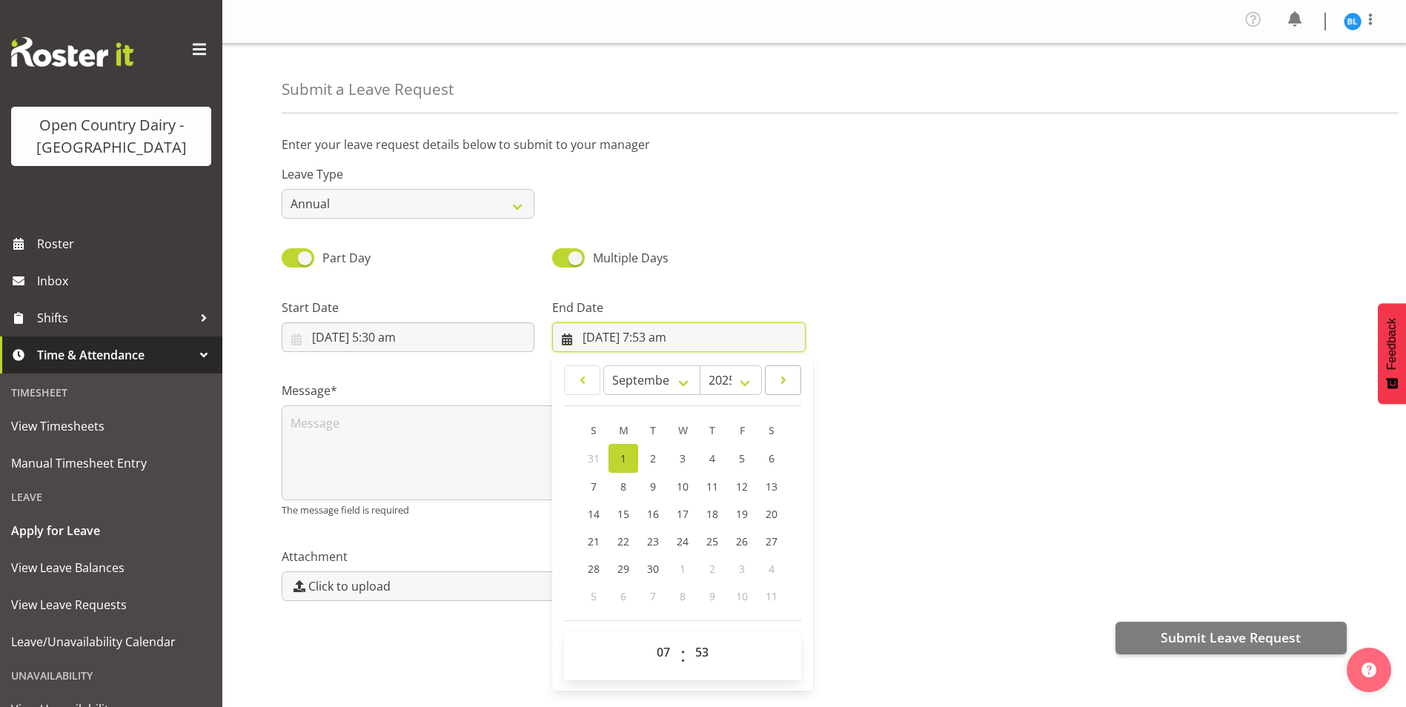  I want to click on img: bruce-lind7400.jpg, so click(1353, 21).